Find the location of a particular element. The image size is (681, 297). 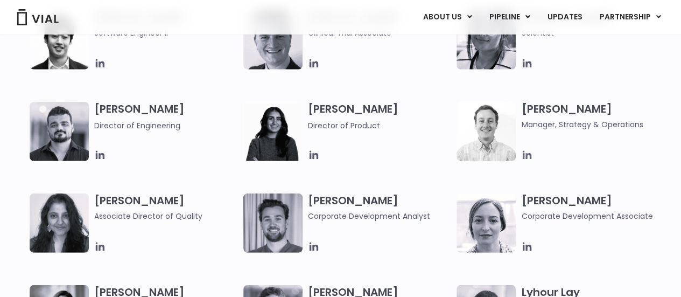

span: Corporate Development Analyst is located at coordinates (380, 216).